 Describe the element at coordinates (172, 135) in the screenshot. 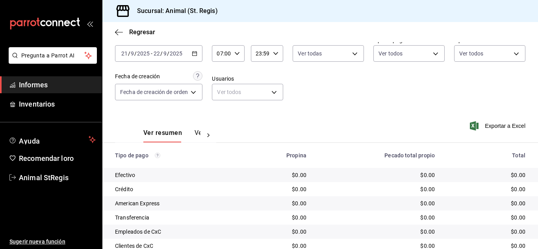

I see `div: pestañas de navegación` at that location.